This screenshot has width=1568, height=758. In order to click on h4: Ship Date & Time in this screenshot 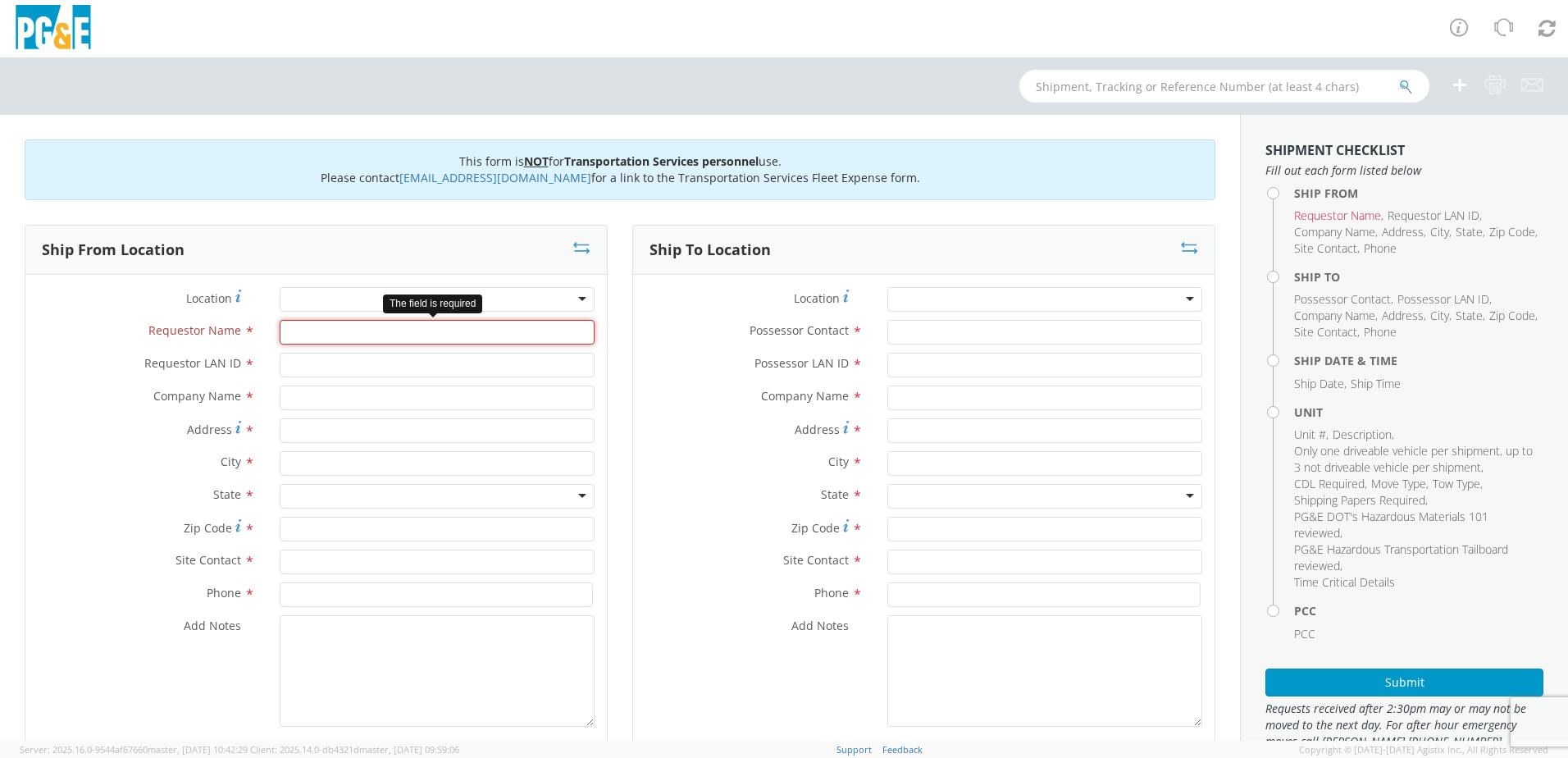, I will do `click(1418, 360)`.